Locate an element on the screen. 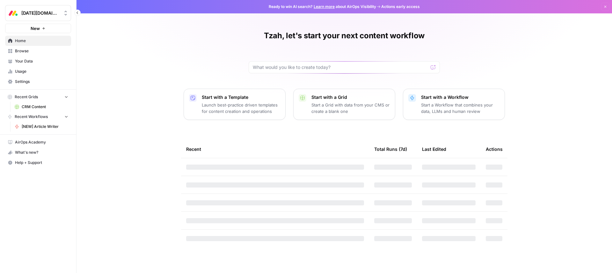  button: Start with a WorkflowStart a Workflow that combines your data, LLMs and human review is located at coordinates (454, 104).